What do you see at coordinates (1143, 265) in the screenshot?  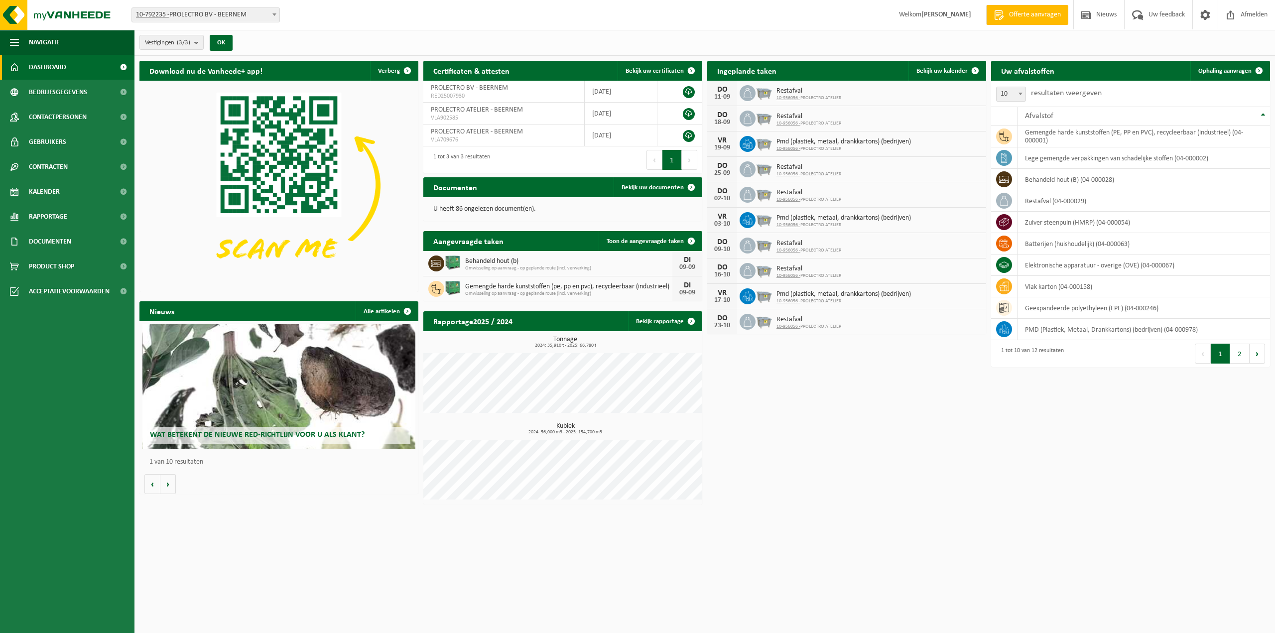 I see `td: elektronische apparatuur - overige (OVE) (04-000067)` at bounding box center [1143, 265].